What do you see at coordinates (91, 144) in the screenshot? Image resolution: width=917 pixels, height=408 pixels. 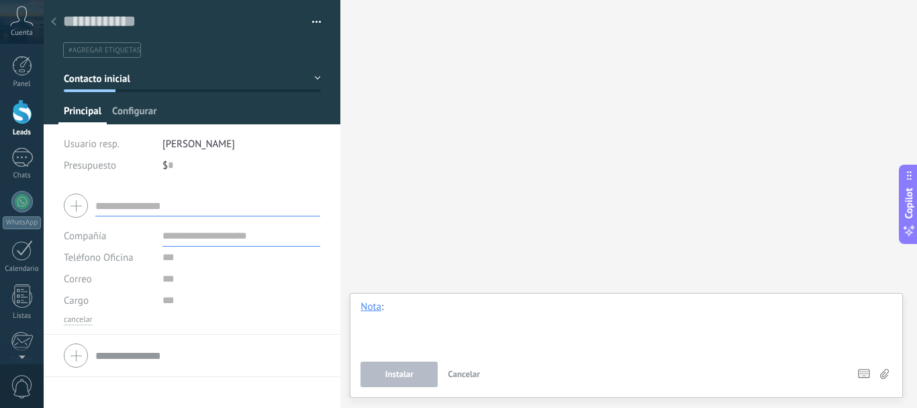 I see `span: Usuario resp.` at bounding box center [91, 144].